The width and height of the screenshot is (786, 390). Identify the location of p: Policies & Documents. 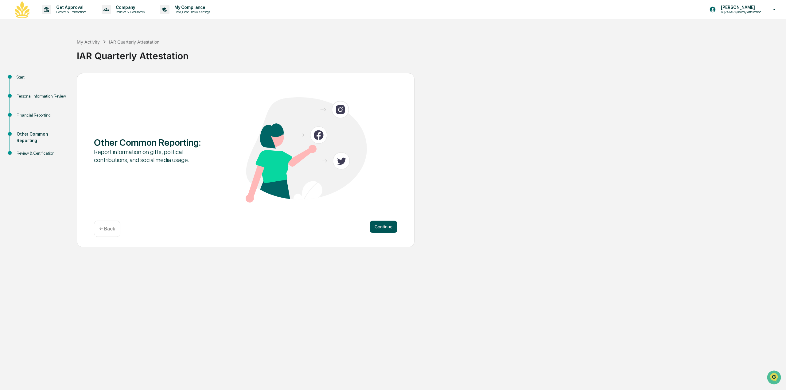
(129, 12).